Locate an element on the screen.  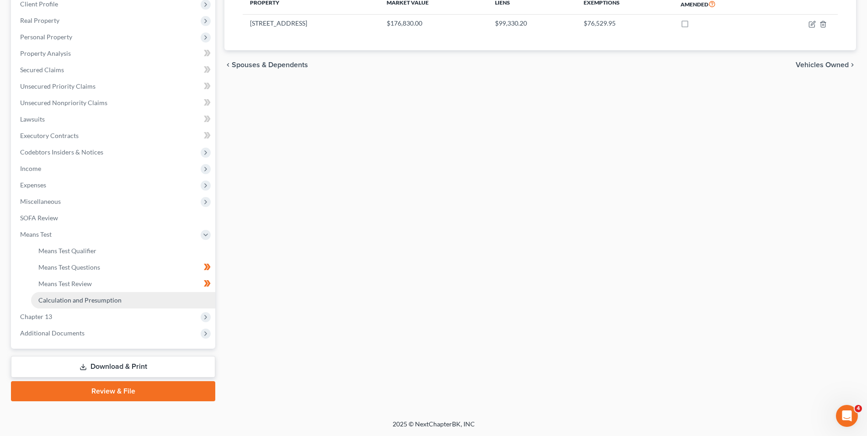
td: $176,830.00 is located at coordinates (433, 23).